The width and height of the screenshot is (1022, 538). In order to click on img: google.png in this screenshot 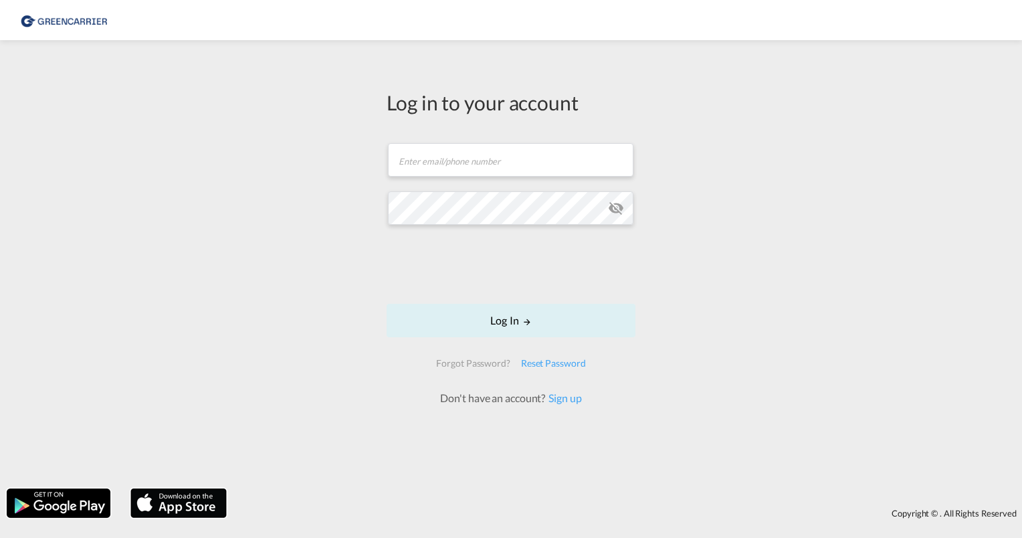, I will do `click(58, 503)`.